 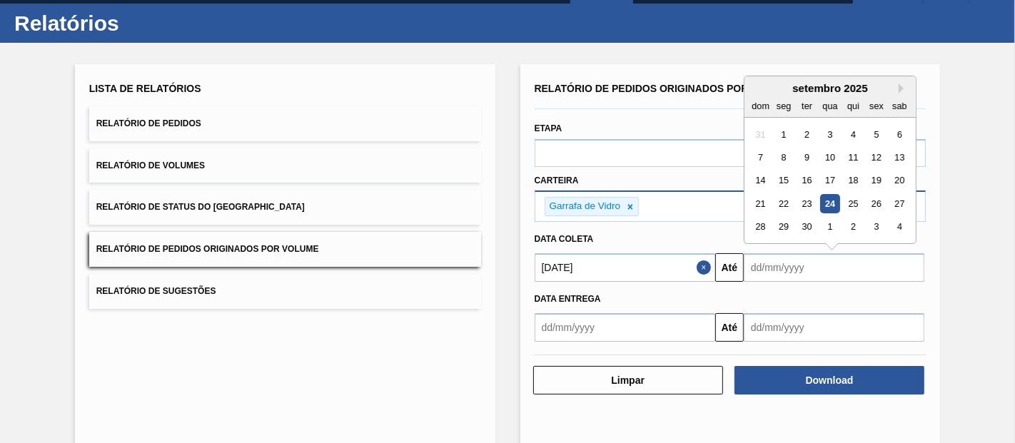 I want to click on div: Choose sexta-feira, 3 de outubro de 2025, so click(x=876, y=227).